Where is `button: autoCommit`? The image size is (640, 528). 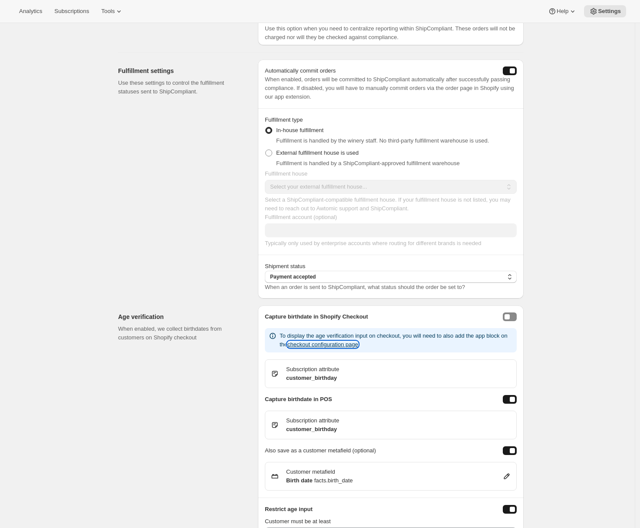
button: autoCommit is located at coordinates (510, 71).